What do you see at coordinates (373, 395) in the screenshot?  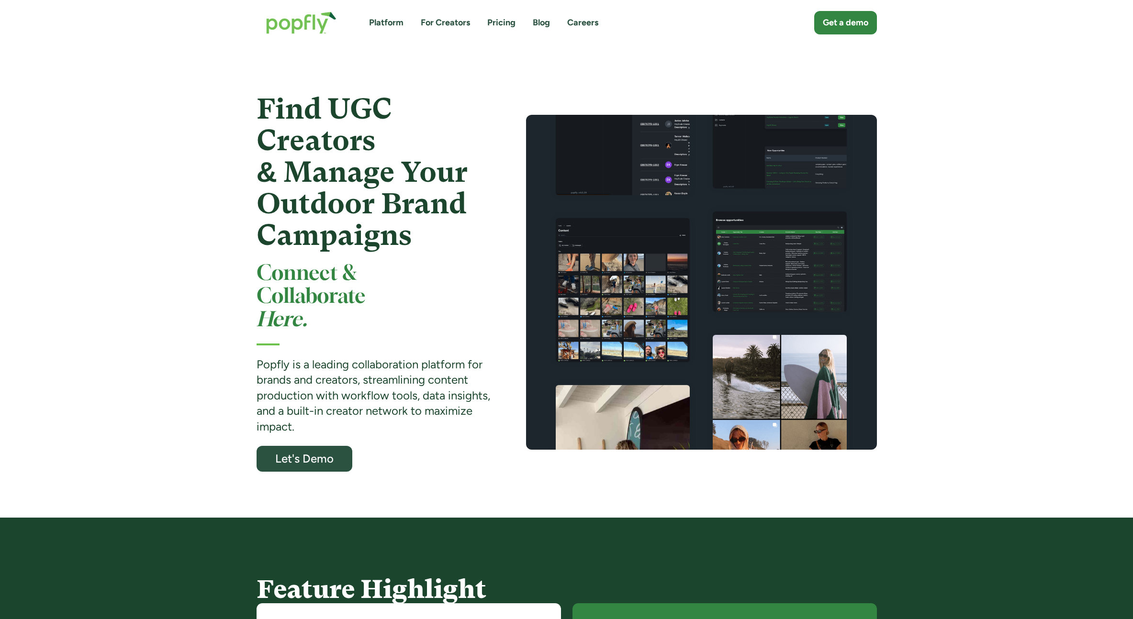 I see `strong: Popfly is a leading collaboration platform for brands and creators, streamlining content producti...` at bounding box center [373, 395].